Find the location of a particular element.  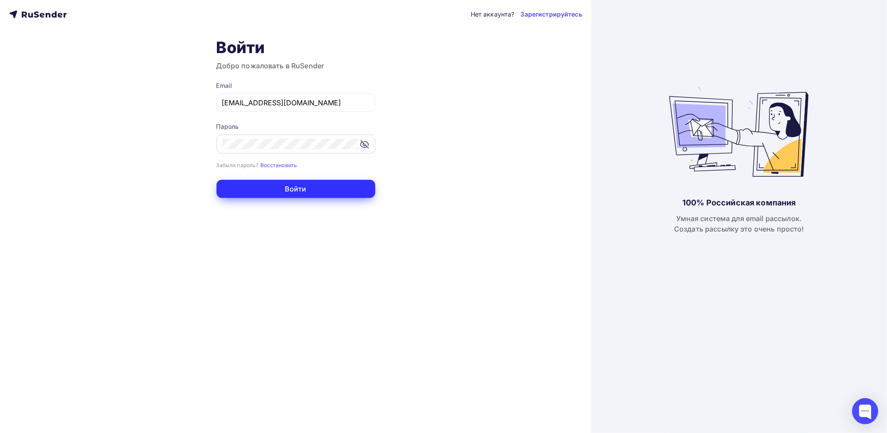

small: Восстановить is located at coordinates (279, 165).